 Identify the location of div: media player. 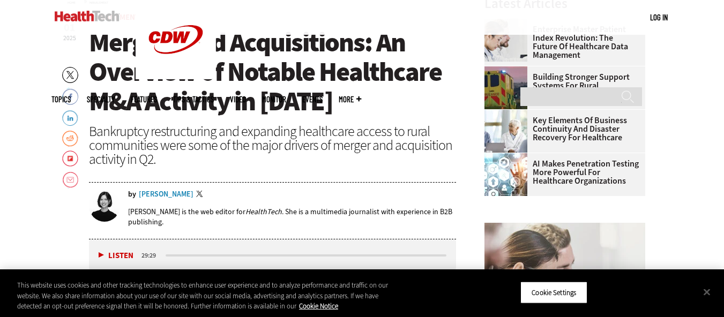
(273, 256).